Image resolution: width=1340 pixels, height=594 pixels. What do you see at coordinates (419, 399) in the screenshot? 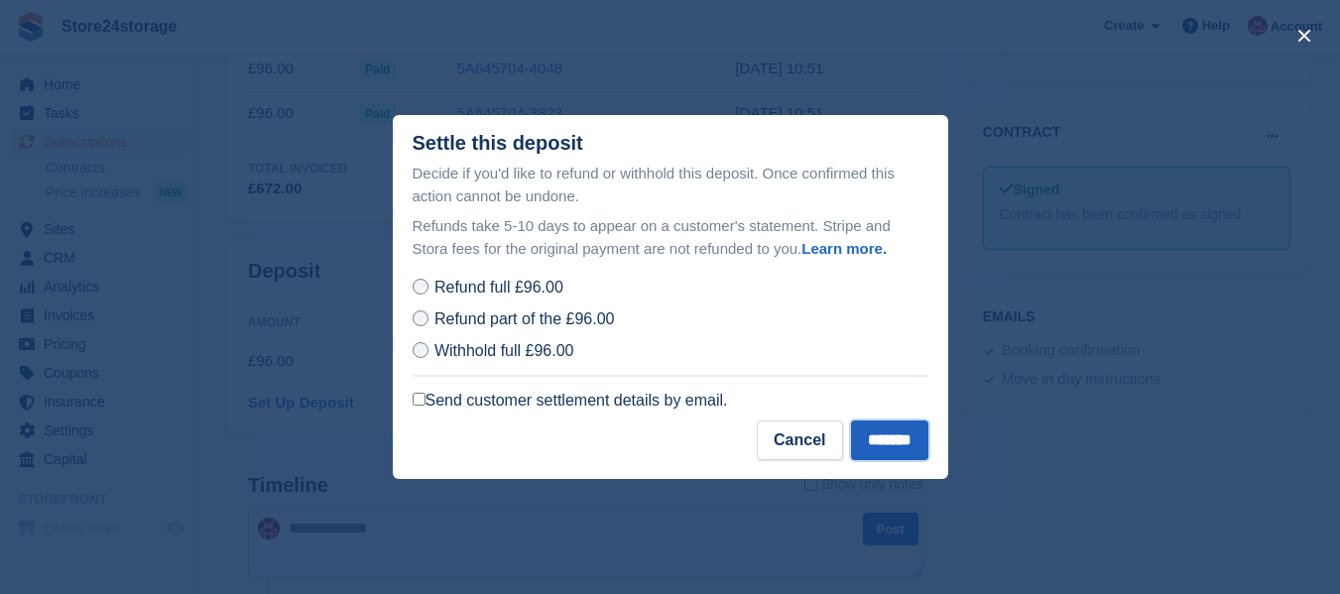
I see `input: Send customer settlement details by email.` at bounding box center [419, 399].